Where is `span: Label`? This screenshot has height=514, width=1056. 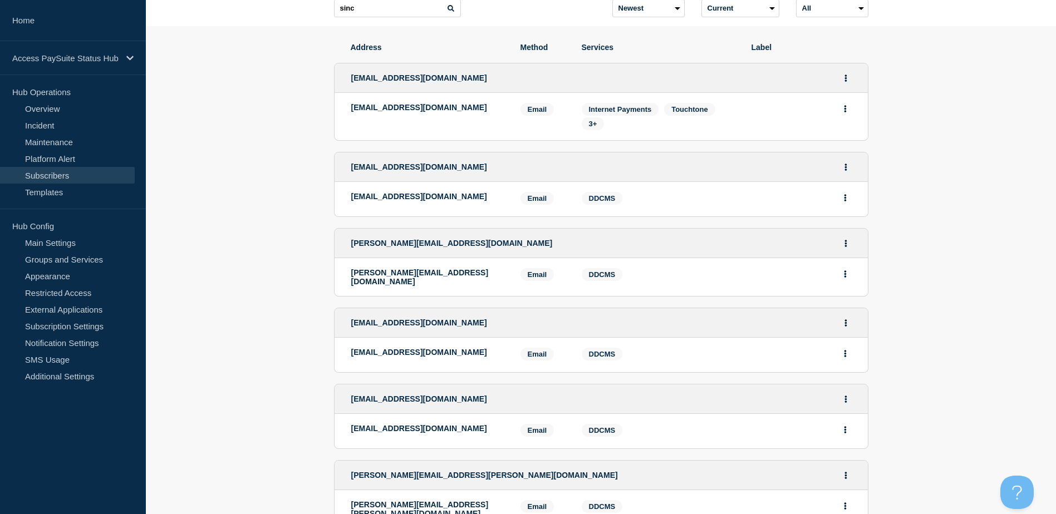 span: Label is located at coordinates (801, 47).